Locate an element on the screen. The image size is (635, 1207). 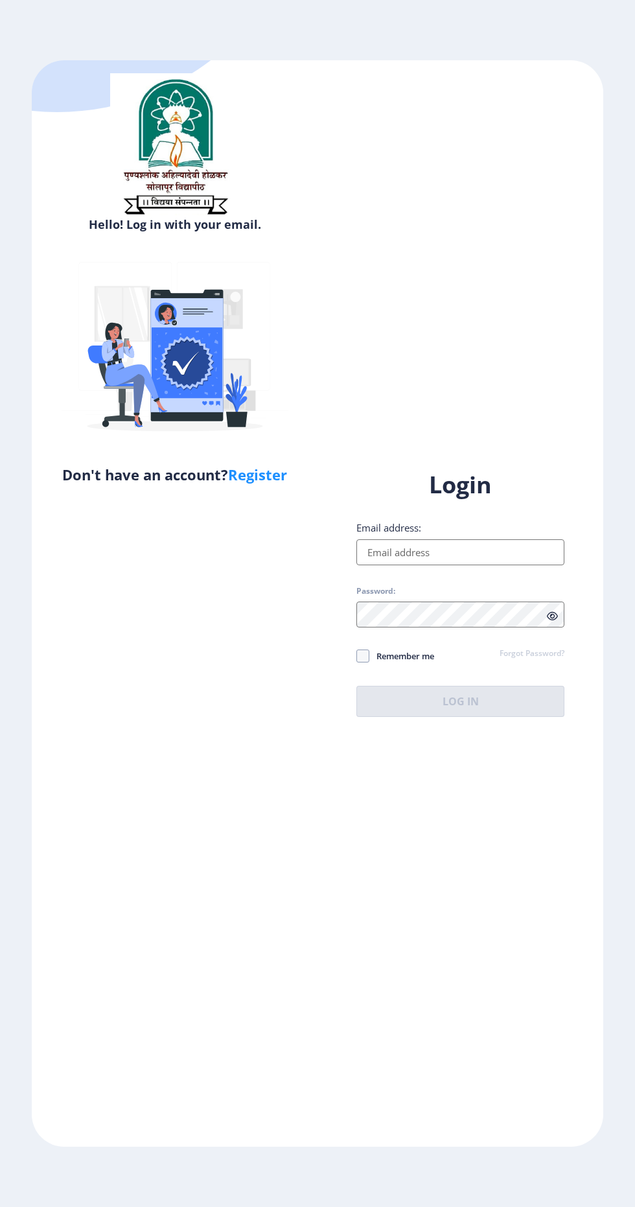
a: Register is located at coordinates (257, 474).